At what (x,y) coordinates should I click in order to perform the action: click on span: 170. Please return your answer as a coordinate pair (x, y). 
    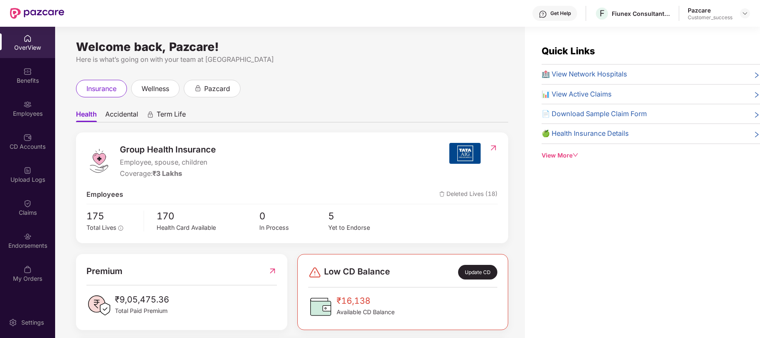
    Looking at the image, I should click on (208, 215).